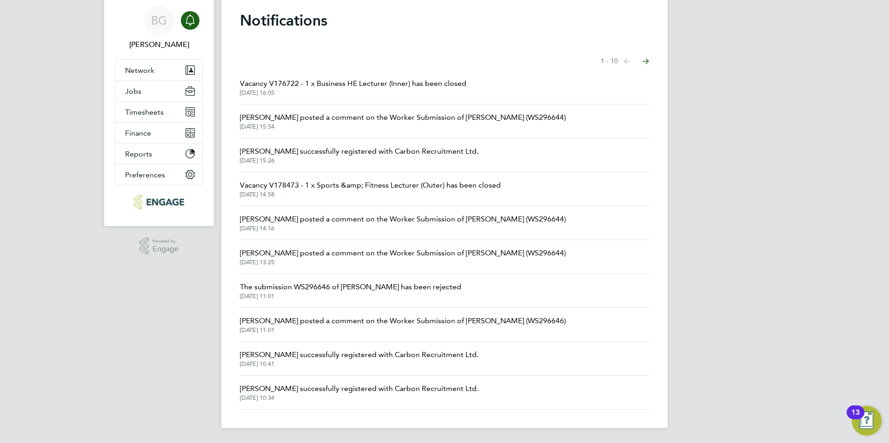  Describe the element at coordinates (159, 45) in the screenshot. I see `span: Becky Green` at that location.